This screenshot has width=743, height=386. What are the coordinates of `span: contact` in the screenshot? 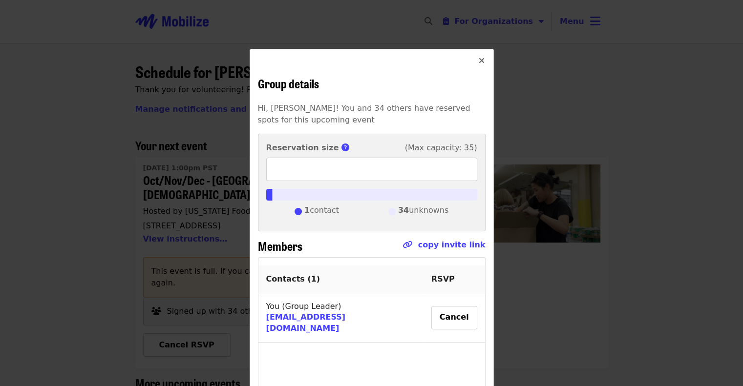 It's located at (321, 212).